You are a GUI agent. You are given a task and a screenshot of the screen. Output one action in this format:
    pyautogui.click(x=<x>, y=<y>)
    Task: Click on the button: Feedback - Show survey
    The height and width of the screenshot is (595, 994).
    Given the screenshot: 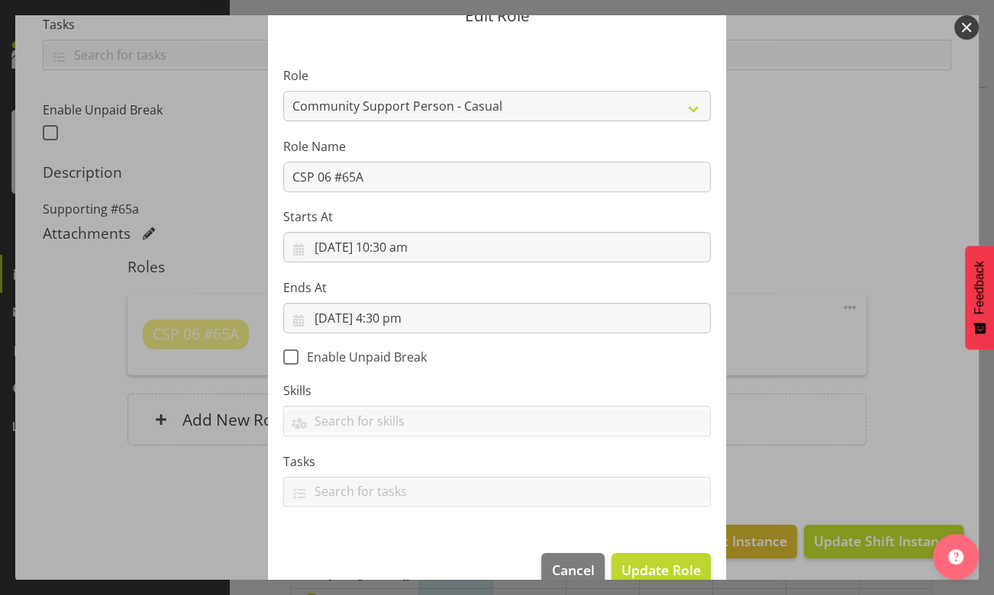 What is the action you would take?
    pyautogui.click(x=979, y=298)
    